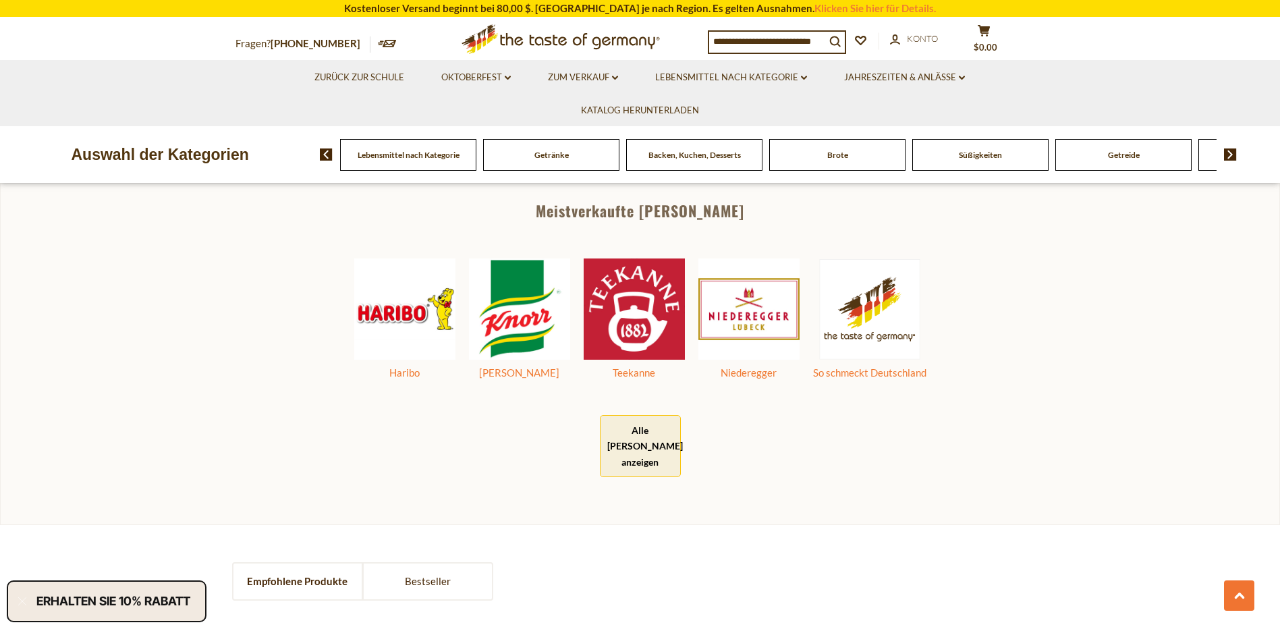 This screenshot has height=629, width=1280. Describe the element at coordinates (578, 77) in the screenshot. I see `font: Zum Verkauf` at that location.